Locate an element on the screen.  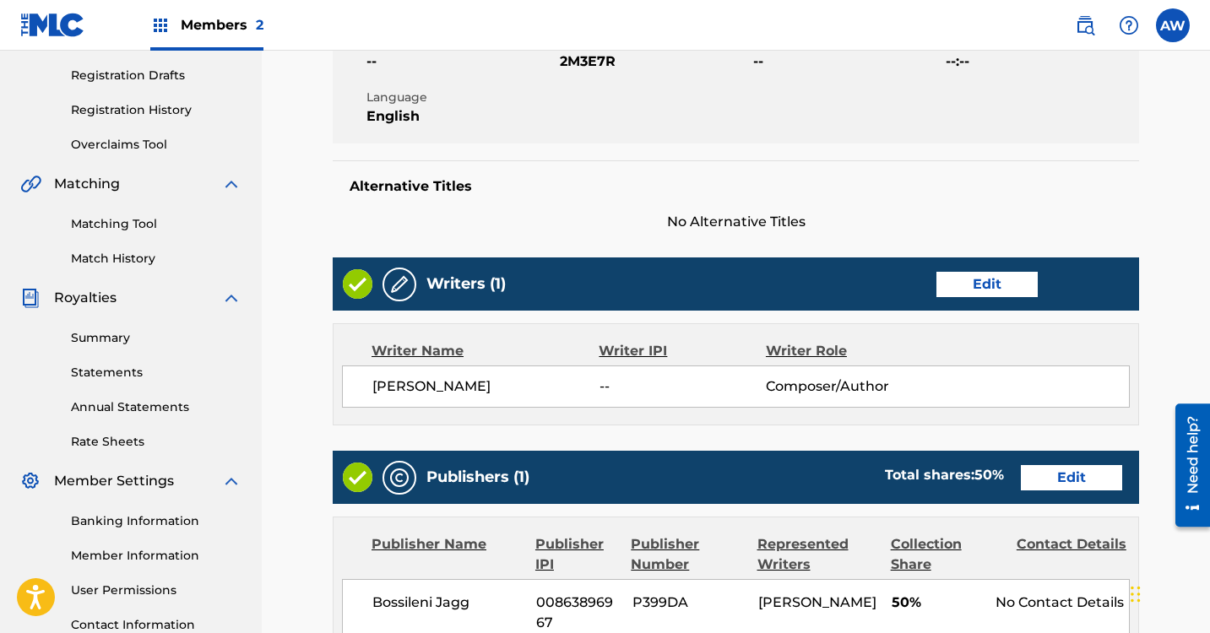
img: Top Rightsholders is located at coordinates (160, 25).